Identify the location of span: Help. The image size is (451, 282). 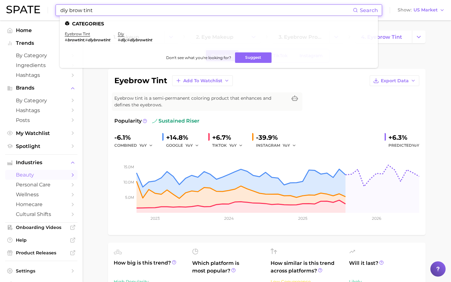
(41, 240).